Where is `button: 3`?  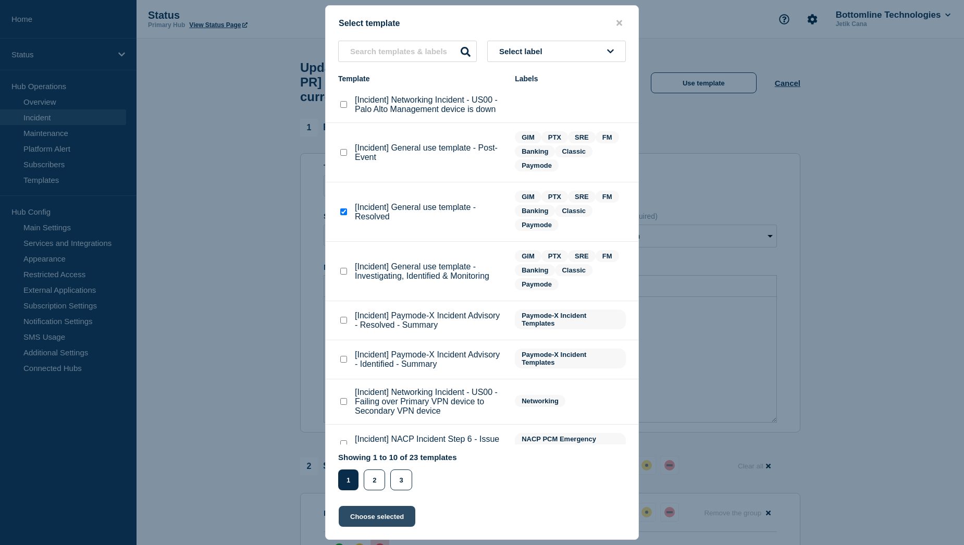
button: 3 is located at coordinates (401, 480).